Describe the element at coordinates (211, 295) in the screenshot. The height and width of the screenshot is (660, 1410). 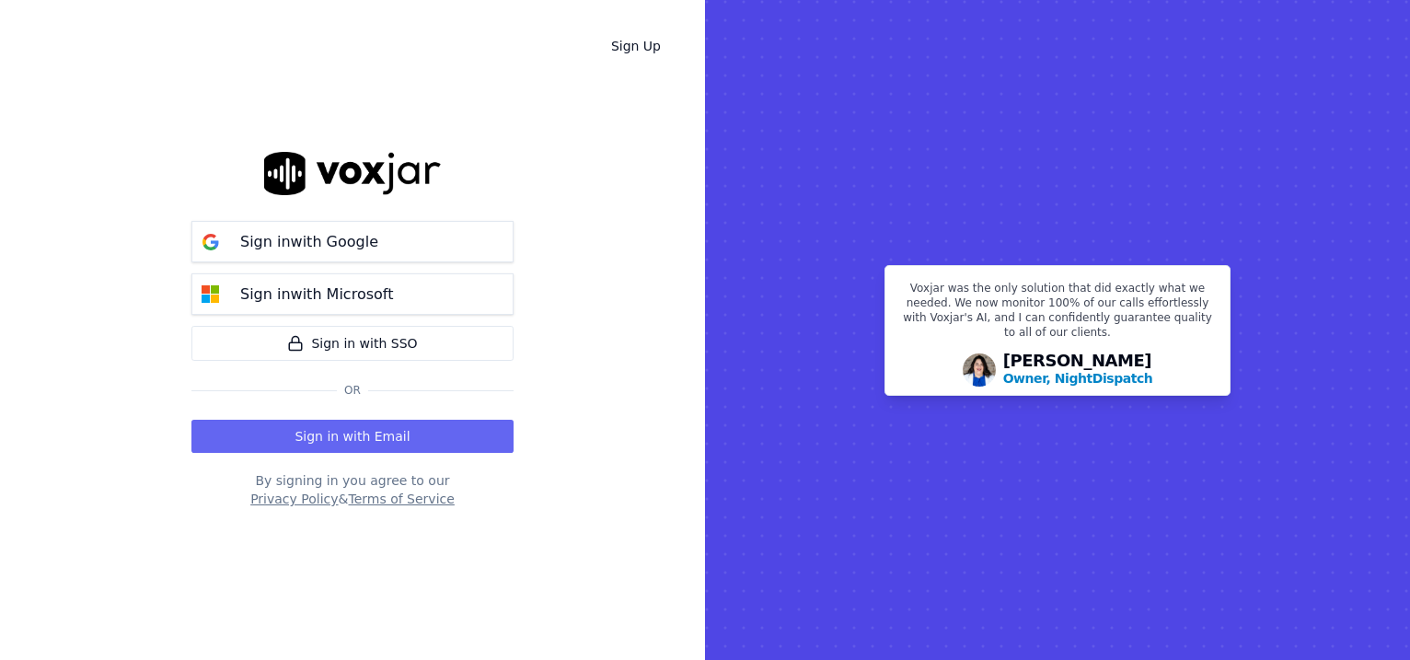
I see `img: microsoft Sign in button` at that location.